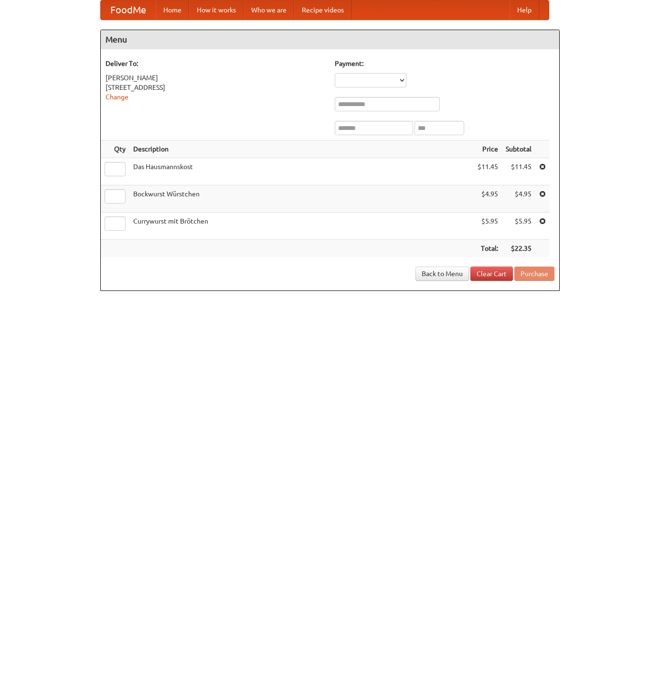 This screenshot has width=649, height=676. I want to click on a: Change, so click(117, 97).